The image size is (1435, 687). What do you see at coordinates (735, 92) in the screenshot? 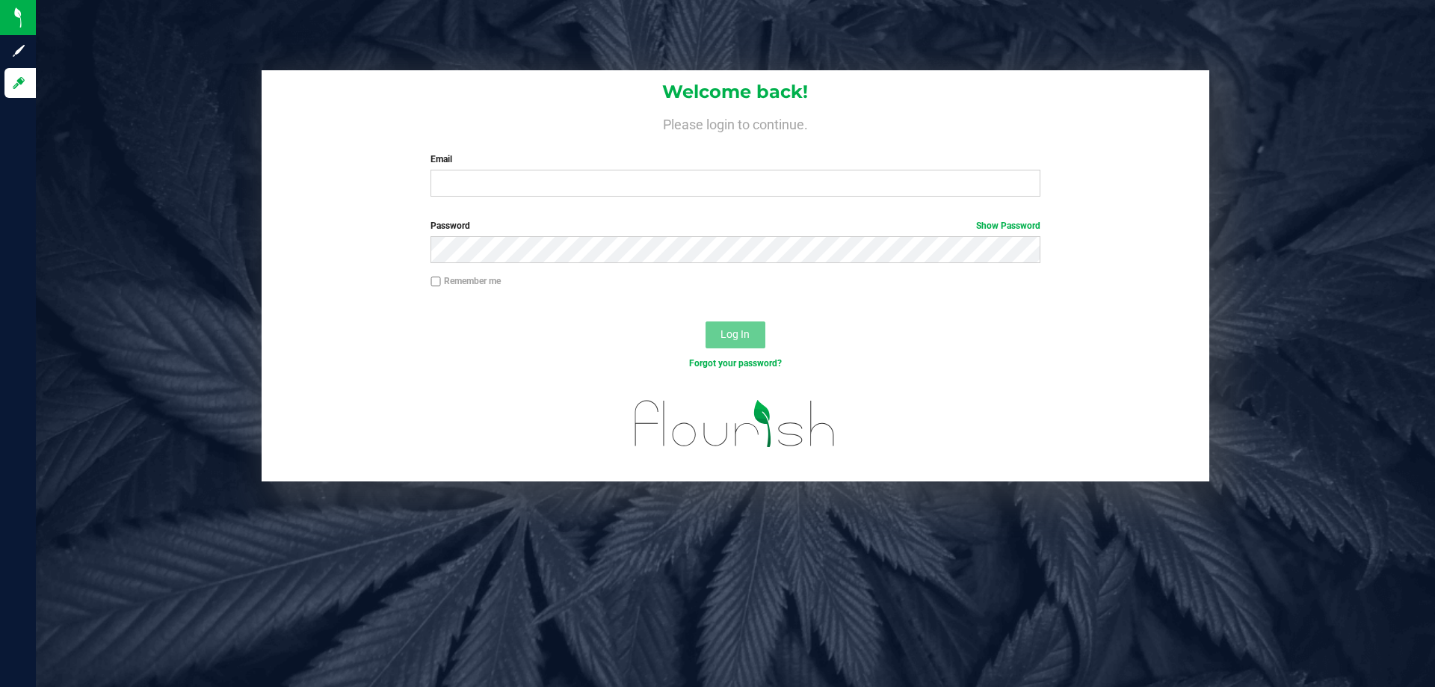
I see `h1: Welcome back!` at bounding box center [735, 92].